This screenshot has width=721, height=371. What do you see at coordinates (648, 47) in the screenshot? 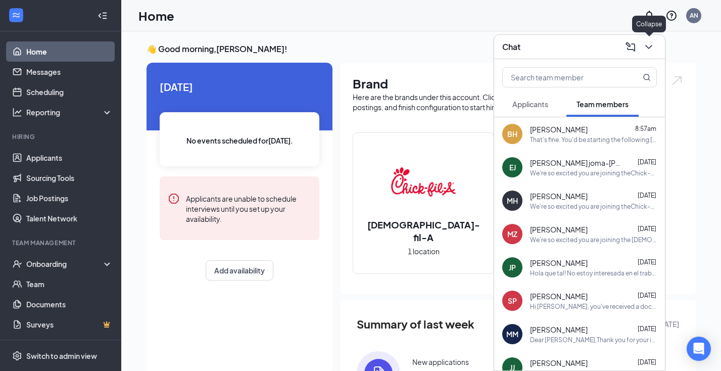
I see `button: ChevronDown` at bounding box center [648, 47].